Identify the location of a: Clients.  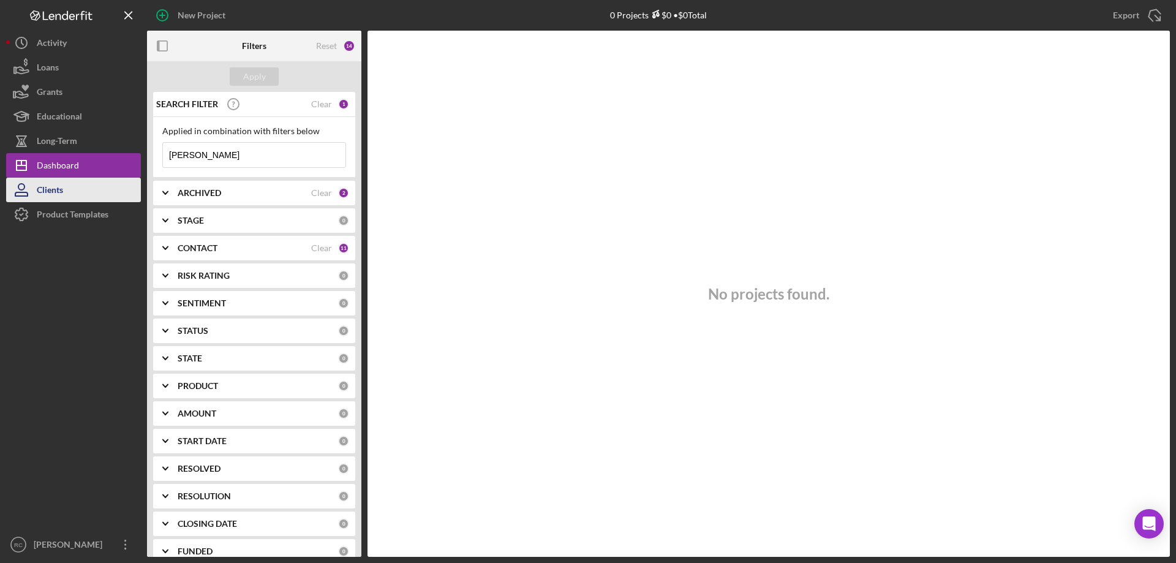
(73, 190).